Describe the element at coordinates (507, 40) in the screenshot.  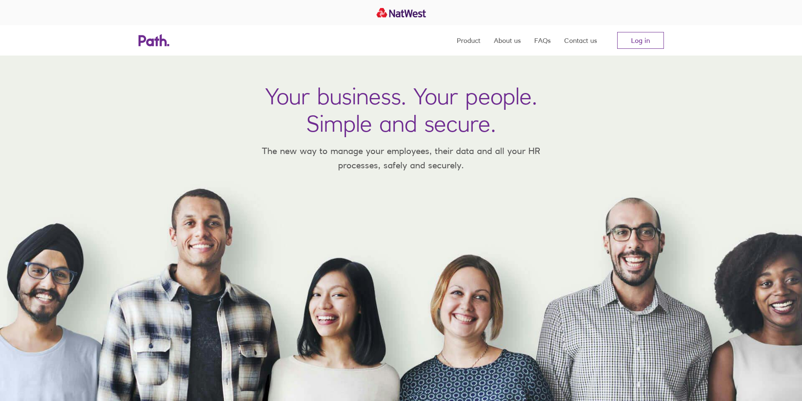
I see `a: About us` at that location.